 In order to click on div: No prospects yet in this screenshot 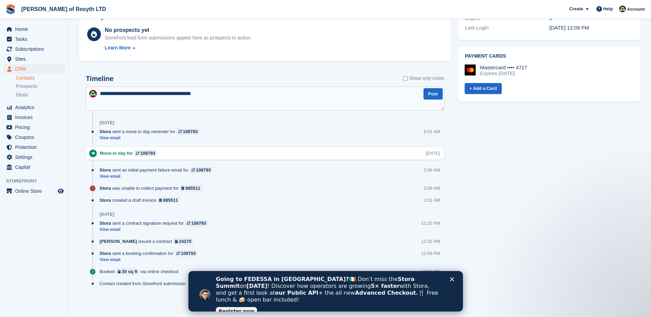, I will do `click(178, 30)`.